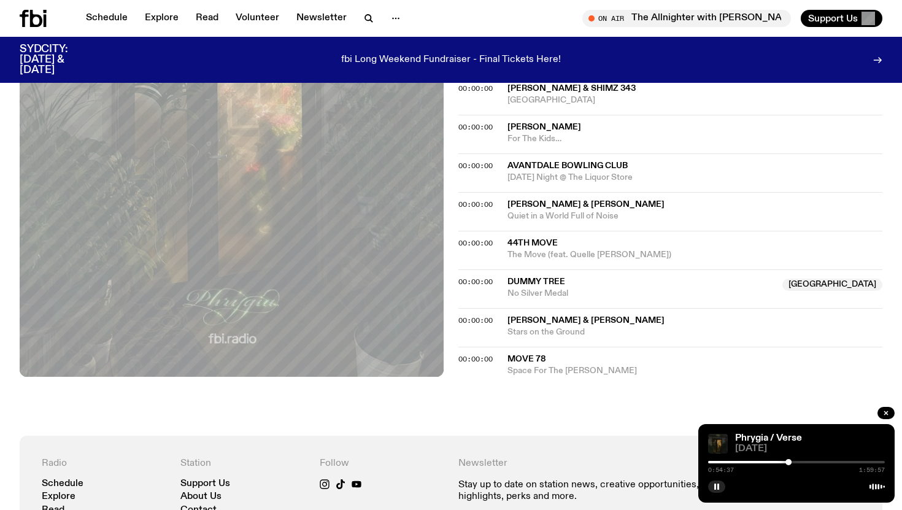 This screenshot has height=510, width=902. What do you see at coordinates (257, 18) in the screenshot?
I see `a: Volunteer` at bounding box center [257, 18].